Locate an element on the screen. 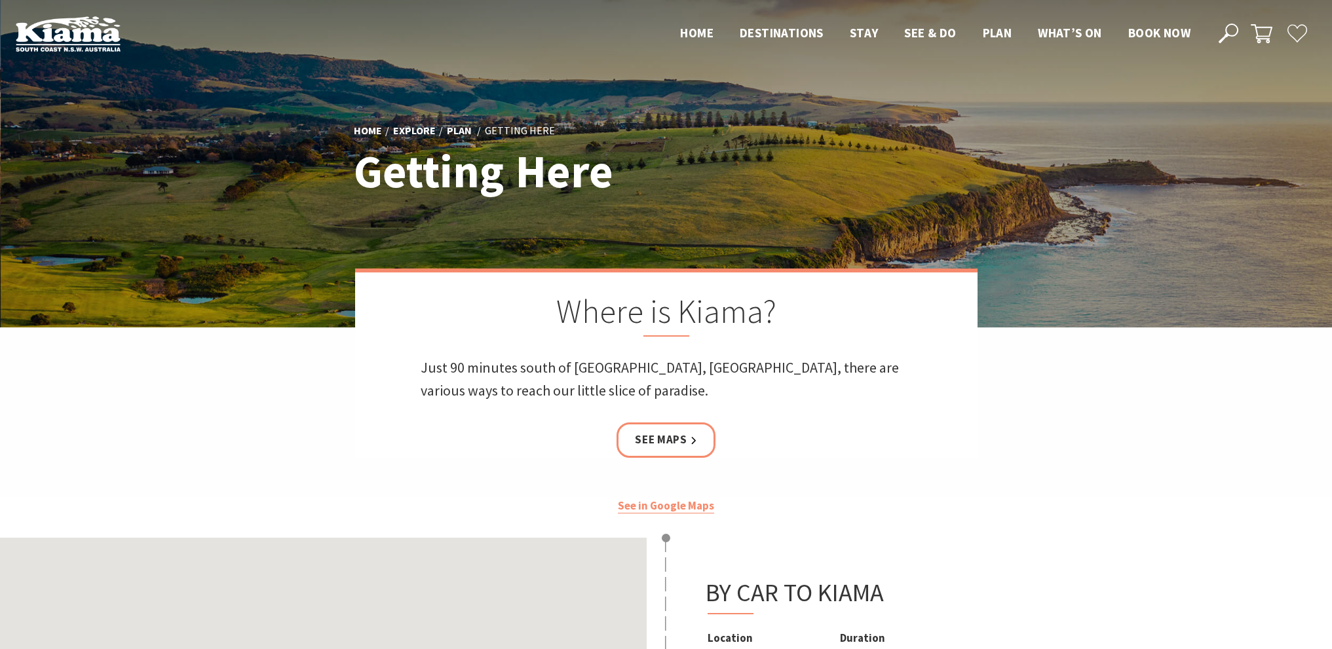  h2: Where is Kiama? is located at coordinates (666, 314).